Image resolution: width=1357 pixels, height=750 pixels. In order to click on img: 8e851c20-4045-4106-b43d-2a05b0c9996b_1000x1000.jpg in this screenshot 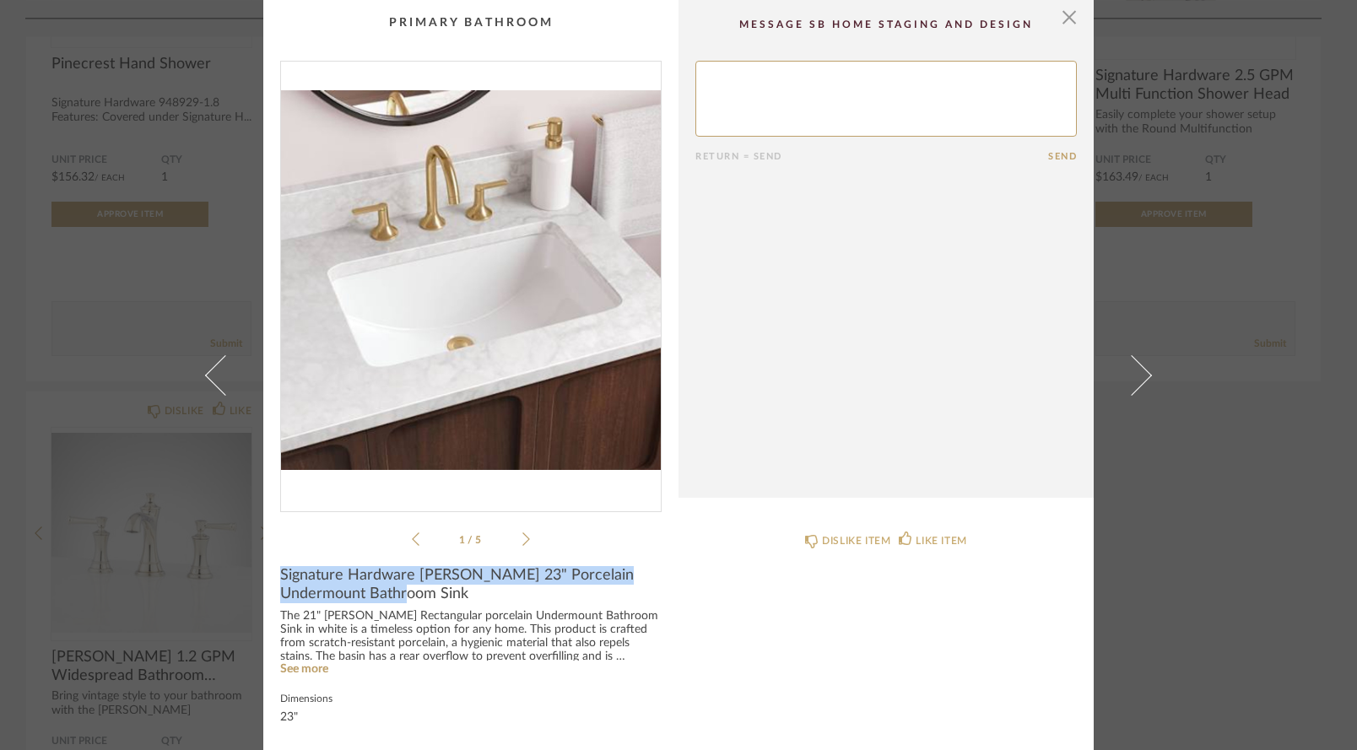, I will do `click(471, 279)`.